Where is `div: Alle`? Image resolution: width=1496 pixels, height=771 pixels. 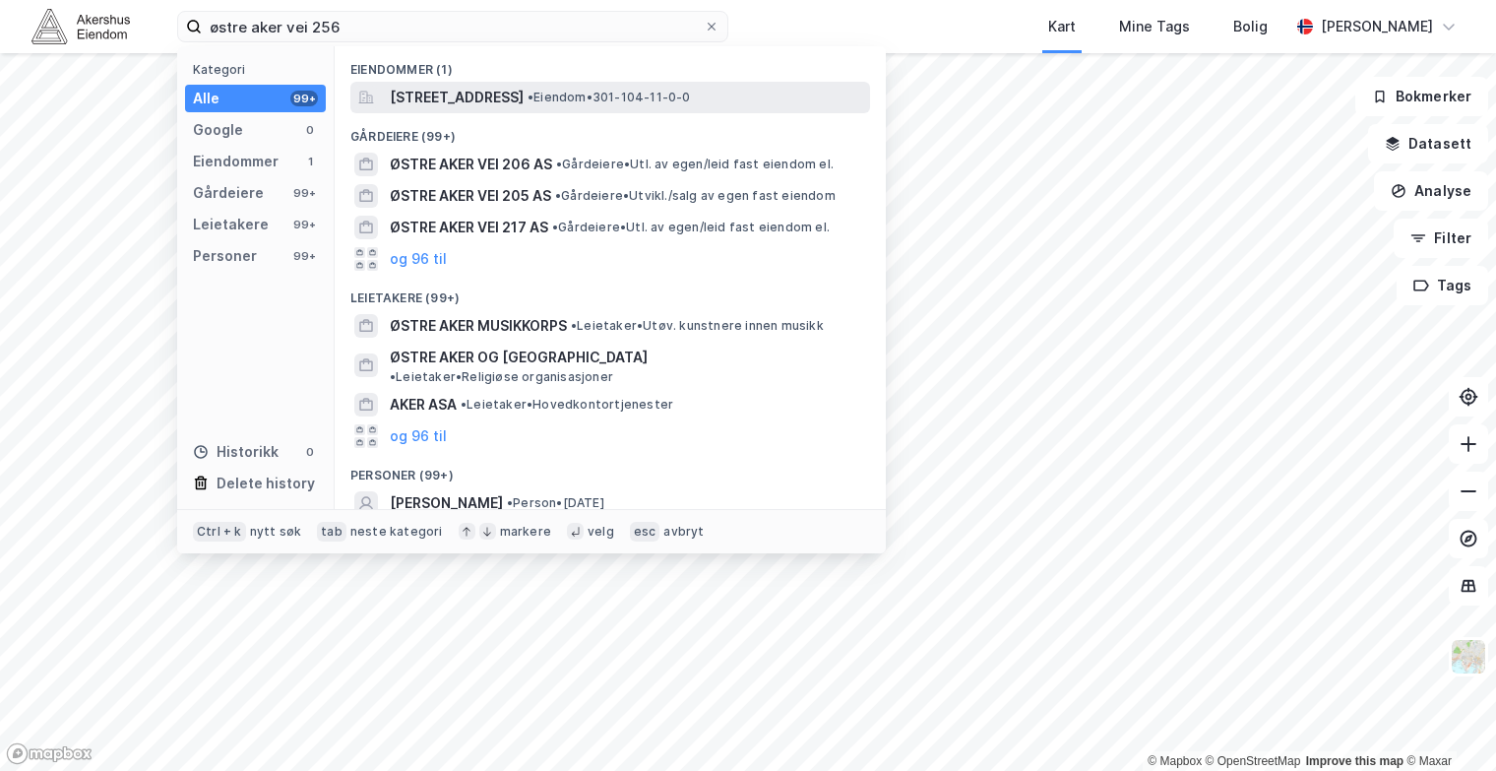 div: Alle is located at coordinates (206, 98).